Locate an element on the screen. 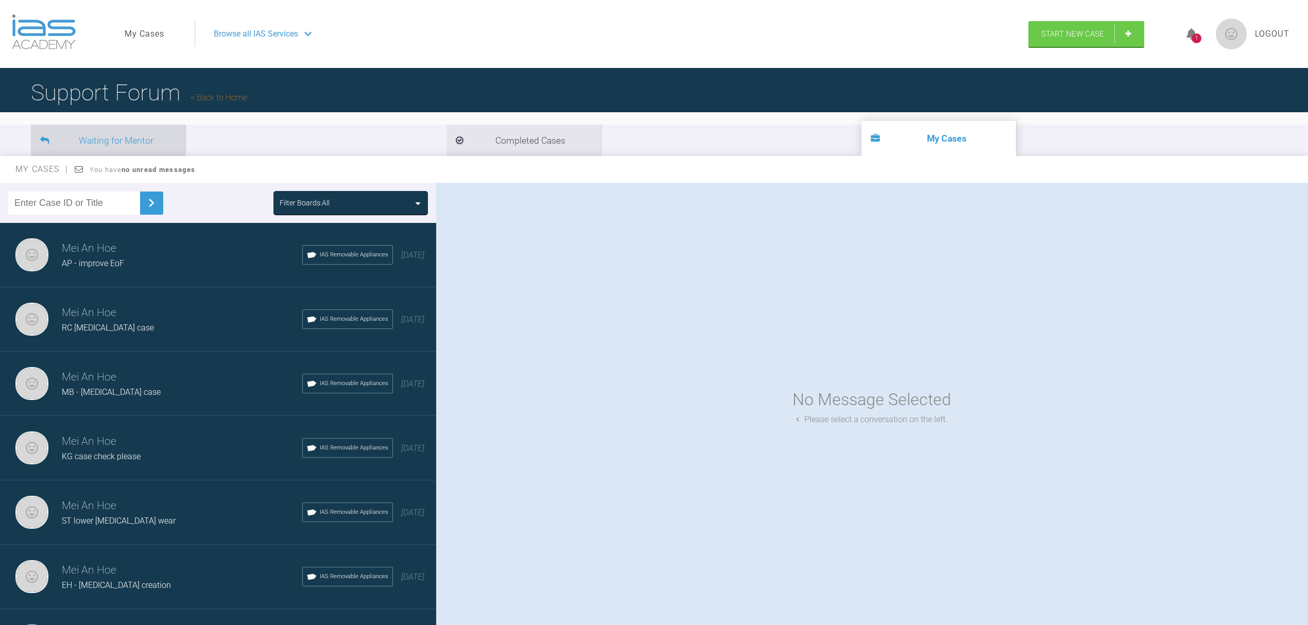 This screenshot has height=625, width=1308. a: Back to Home is located at coordinates (219, 97).